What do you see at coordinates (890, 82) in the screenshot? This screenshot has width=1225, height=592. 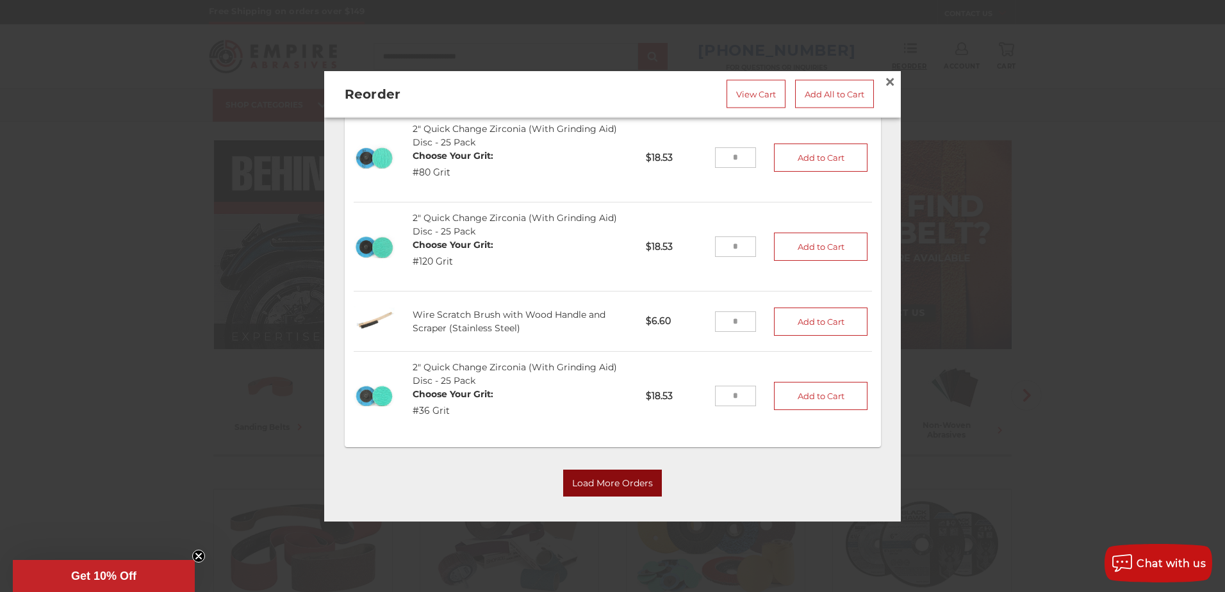 I see `a: Close` at bounding box center [890, 82].